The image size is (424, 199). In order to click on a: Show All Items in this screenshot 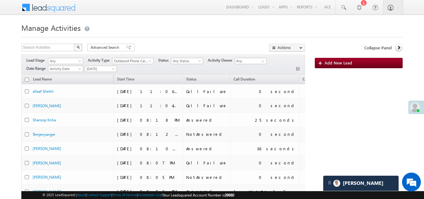, I will do `click(262, 61)`.